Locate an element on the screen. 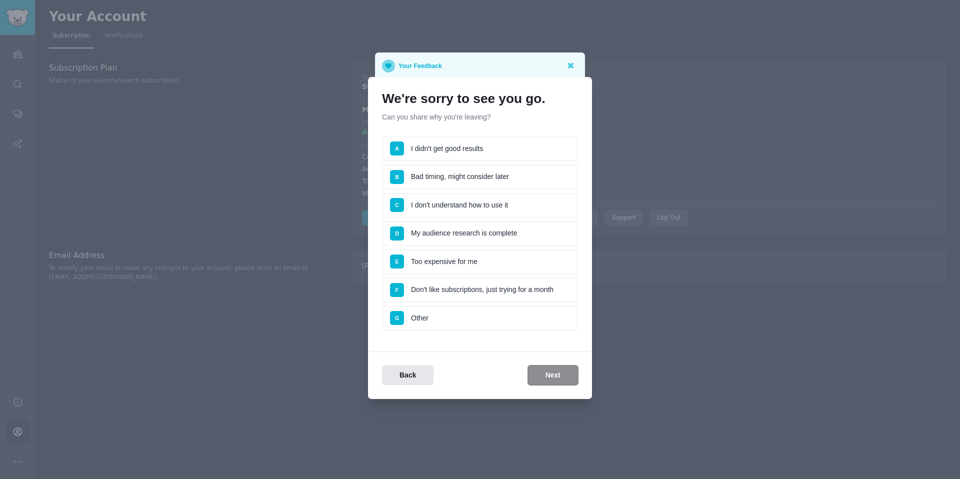 This screenshot has width=960, height=479. h1: We're sorry to see you go. is located at coordinates (480, 99).